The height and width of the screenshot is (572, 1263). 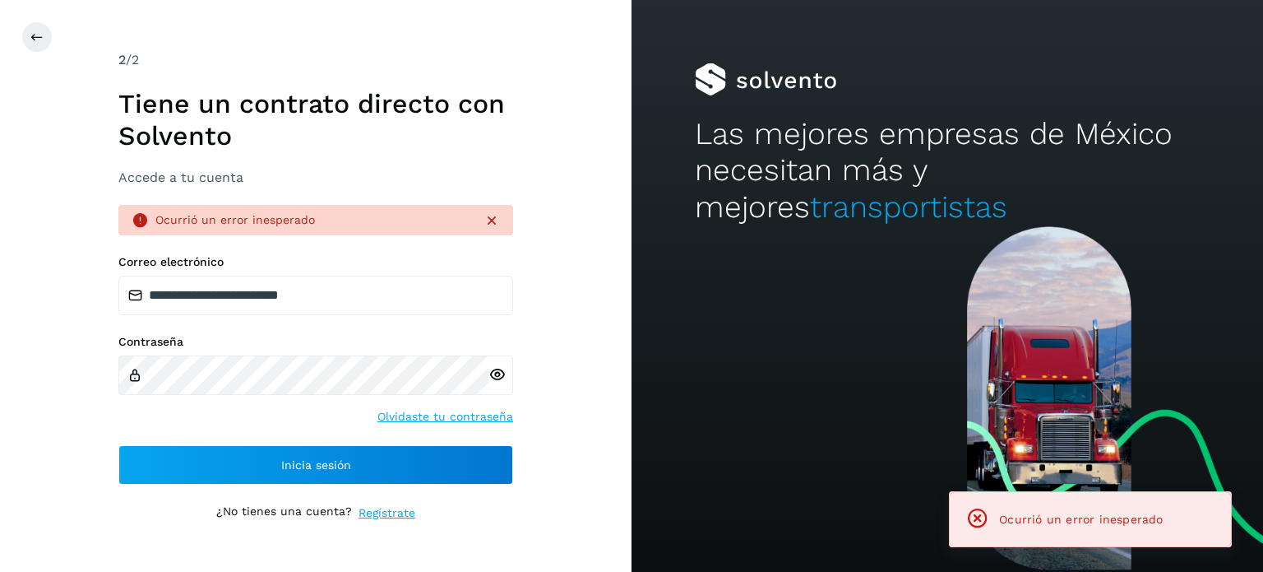 What do you see at coordinates (316, 465) in the screenshot?
I see `button: Inicia sesión` at bounding box center [316, 465].